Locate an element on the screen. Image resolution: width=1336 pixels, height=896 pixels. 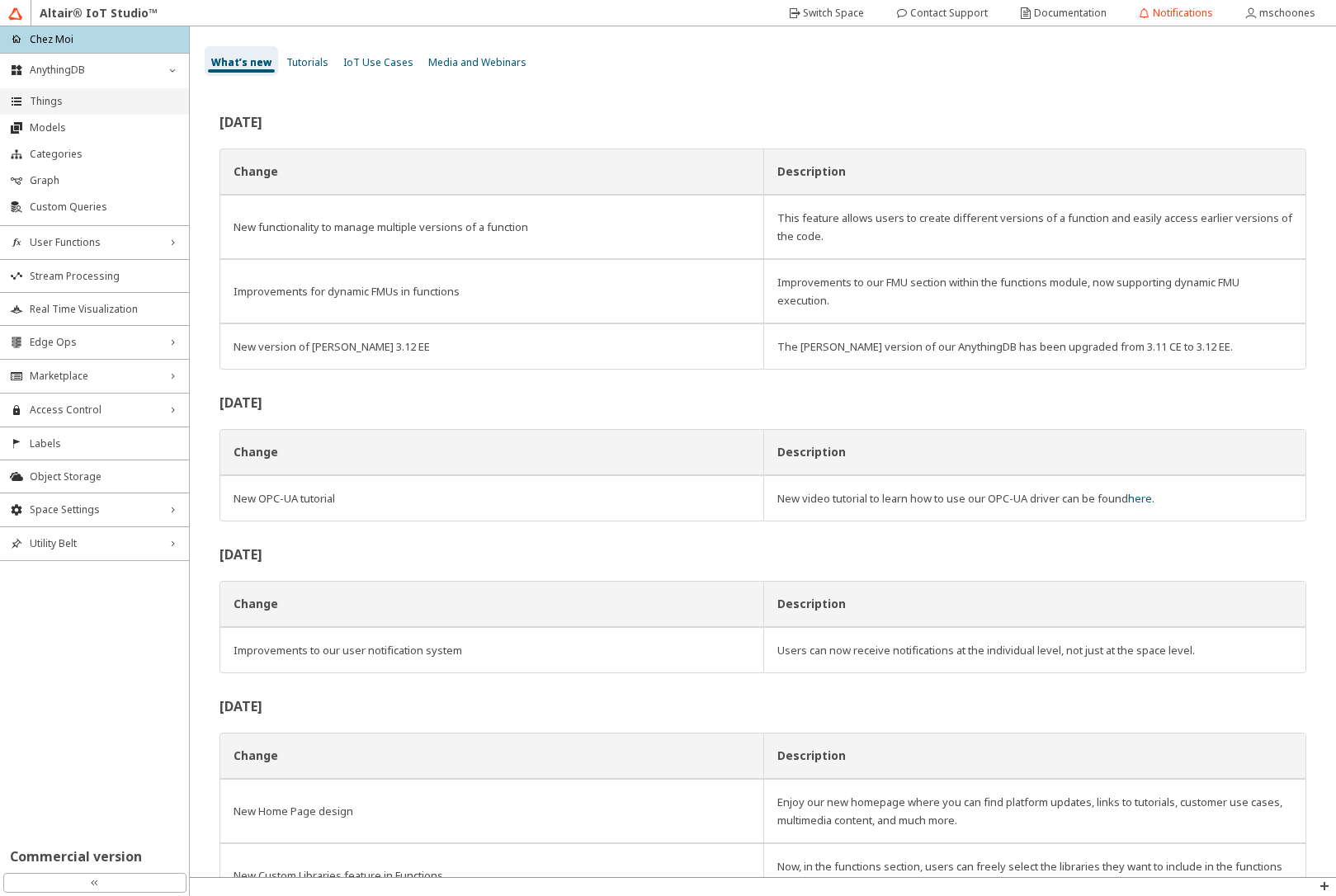
div: New functionality to manage multiple versions of a function is located at coordinates (492, 227).